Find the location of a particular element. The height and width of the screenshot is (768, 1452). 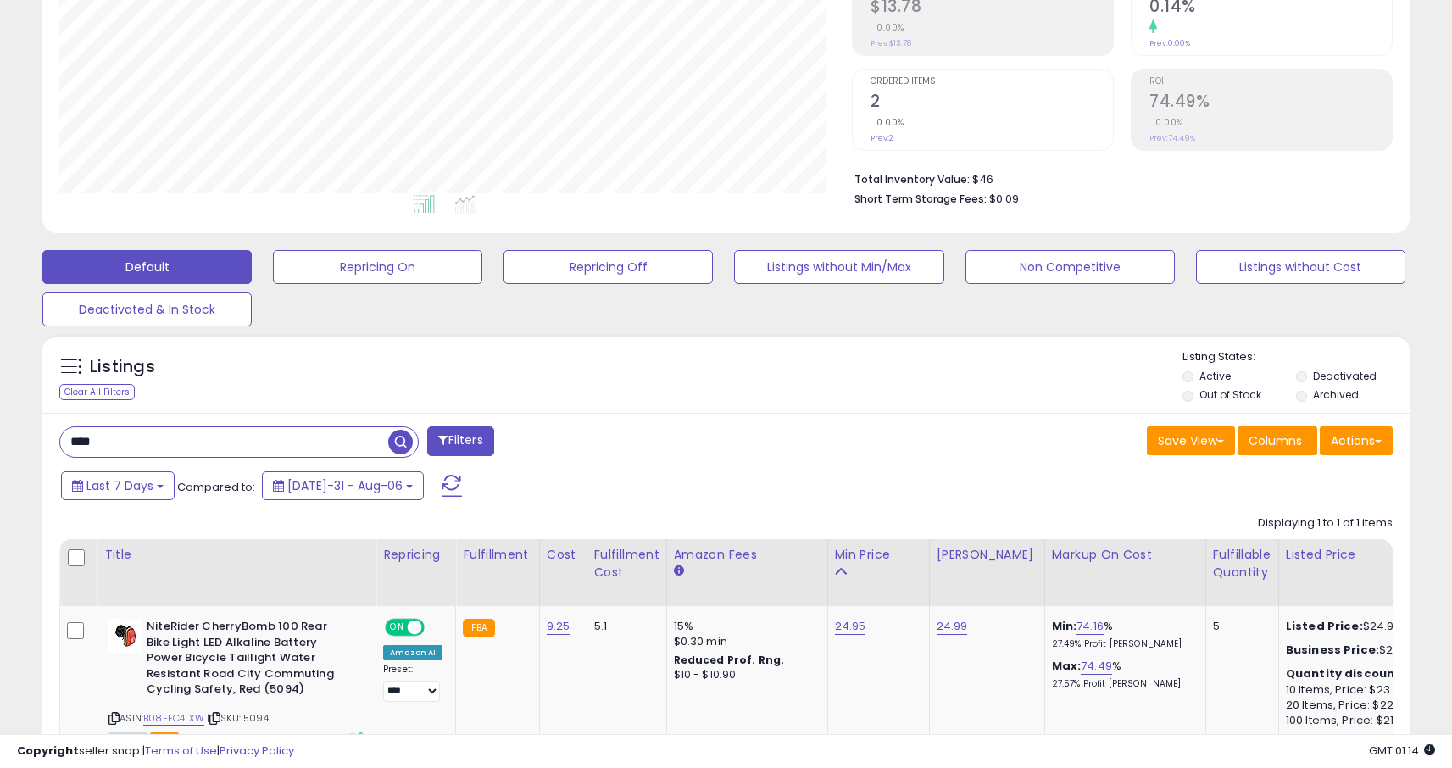

div: 10 Items, Price: $23.21 is located at coordinates (1356, 690).